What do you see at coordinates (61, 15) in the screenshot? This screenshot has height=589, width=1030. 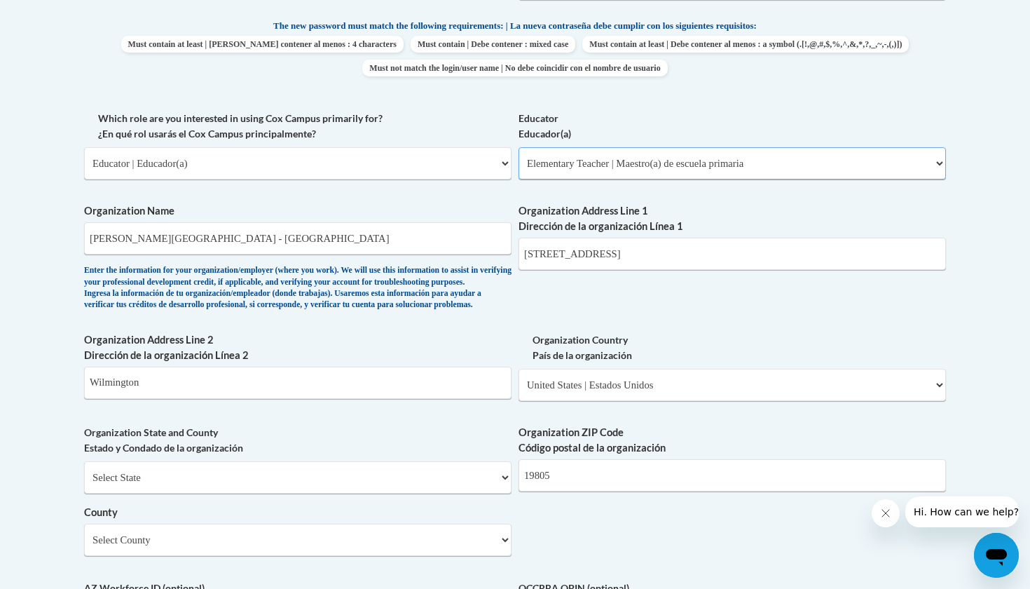 I see `span: Hi. How can we help?` at bounding box center [61, 15].